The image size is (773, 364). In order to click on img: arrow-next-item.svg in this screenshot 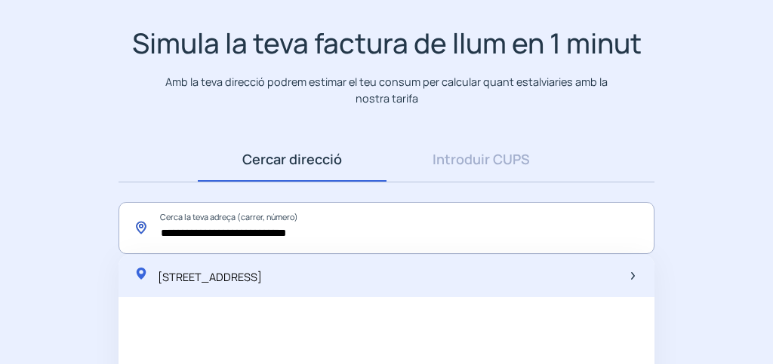, I will do `click(632, 276)`.